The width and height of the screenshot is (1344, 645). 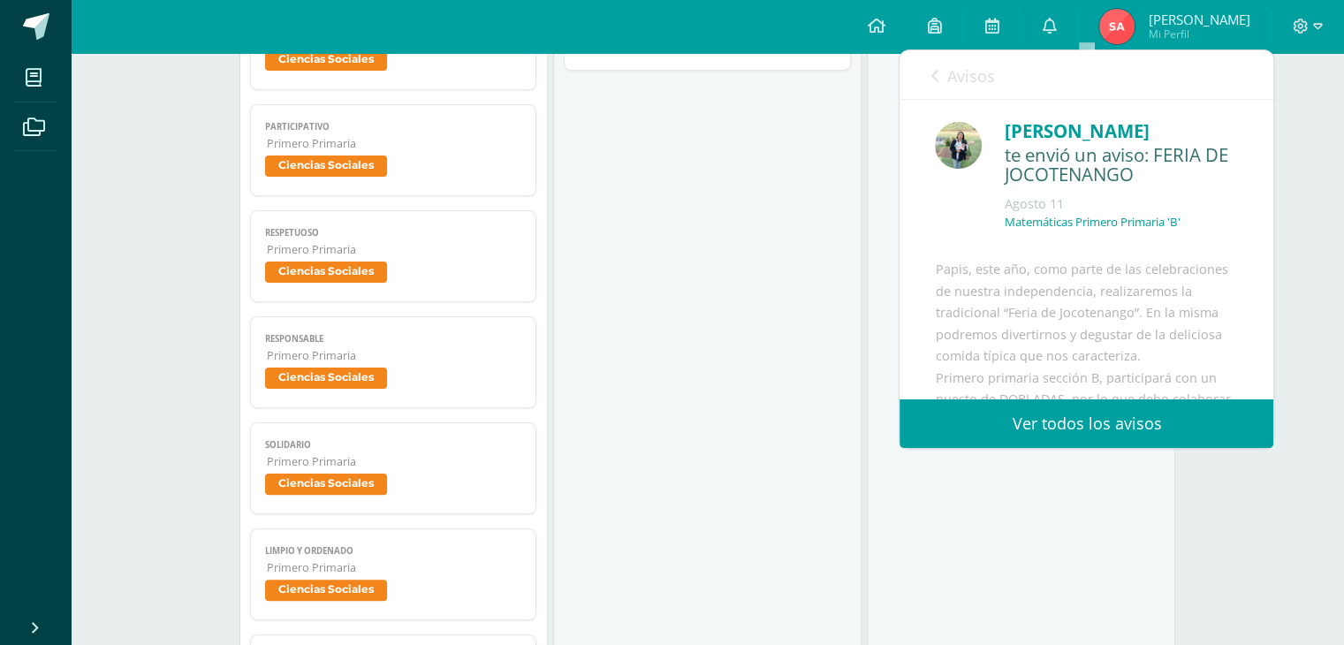 What do you see at coordinates (1198, 34) in the screenshot?
I see `span: Mi Perfil` at bounding box center [1198, 34].